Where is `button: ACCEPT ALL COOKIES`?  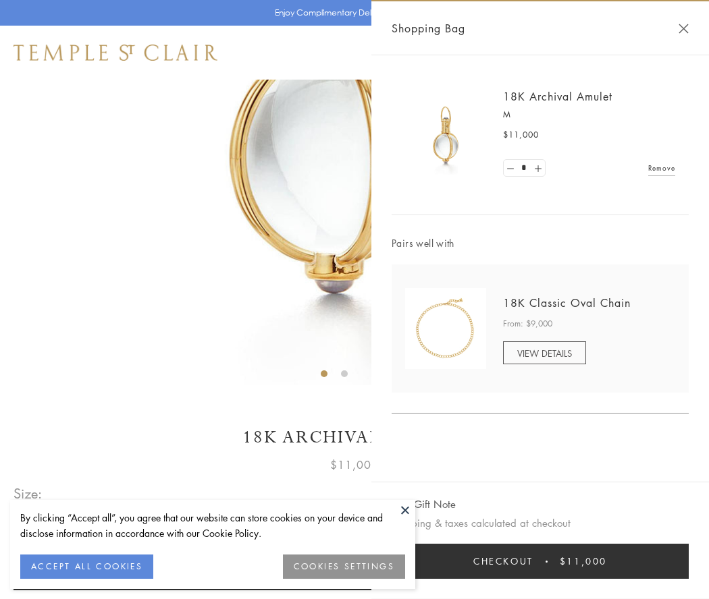 button: ACCEPT ALL COOKIES is located at coordinates (86, 567).